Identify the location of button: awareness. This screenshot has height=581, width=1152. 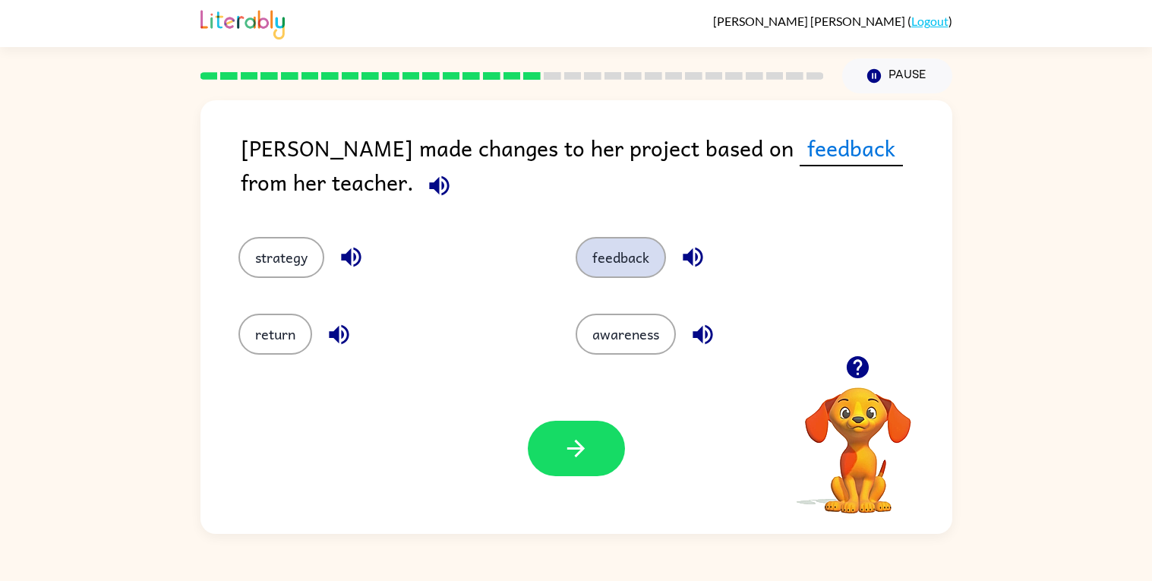
(626, 334).